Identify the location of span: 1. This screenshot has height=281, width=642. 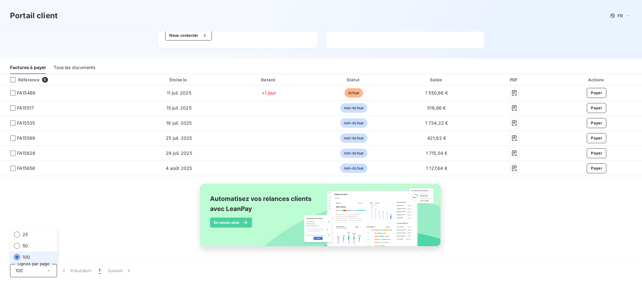
(99, 270).